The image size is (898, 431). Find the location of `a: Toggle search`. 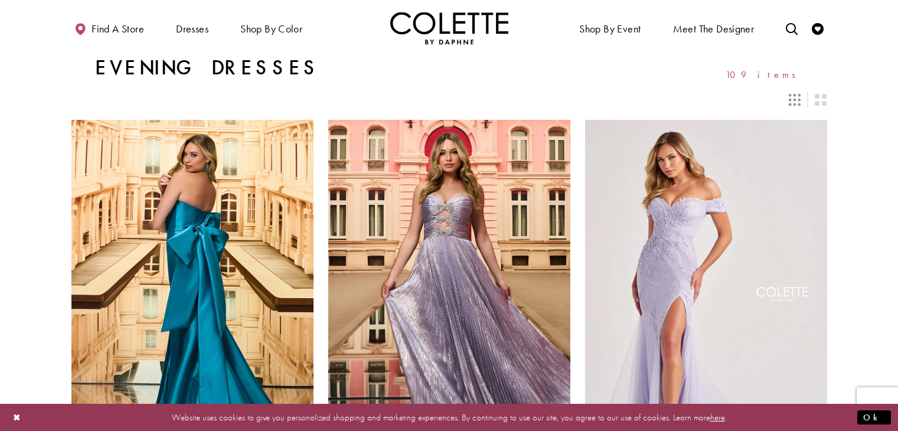

a: Toggle search is located at coordinates (792, 28).